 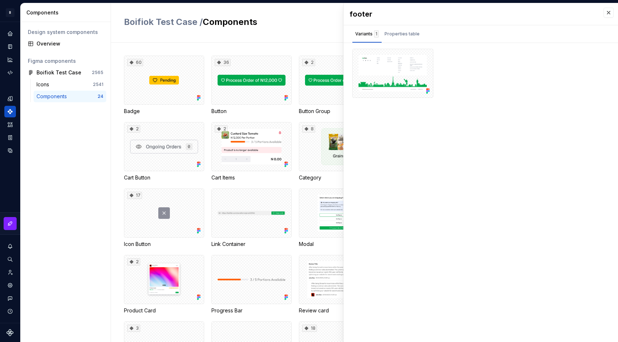 I want to click on a: Storybook stories, so click(x=10, y=138).